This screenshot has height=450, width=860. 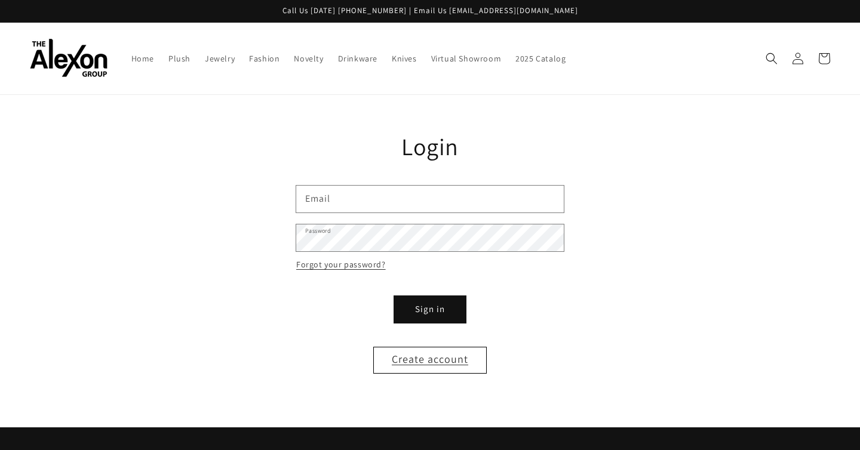 I want to click on span: Knives, so click(x=404, y=59).